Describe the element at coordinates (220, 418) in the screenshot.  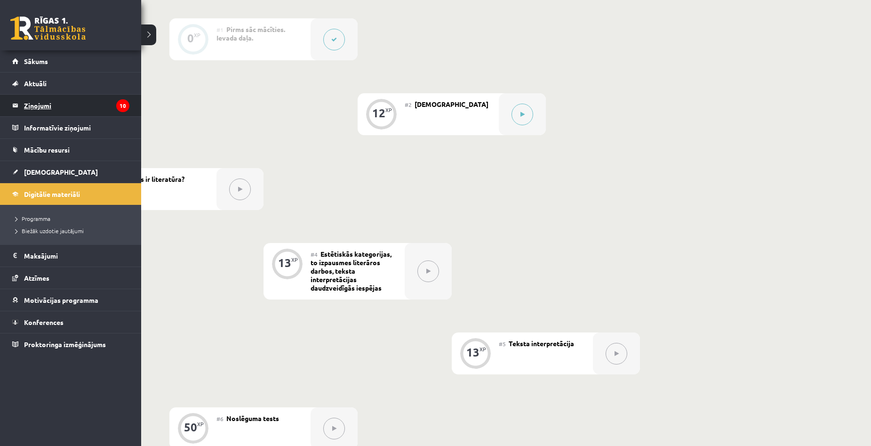
I see `span: #6` at that location.